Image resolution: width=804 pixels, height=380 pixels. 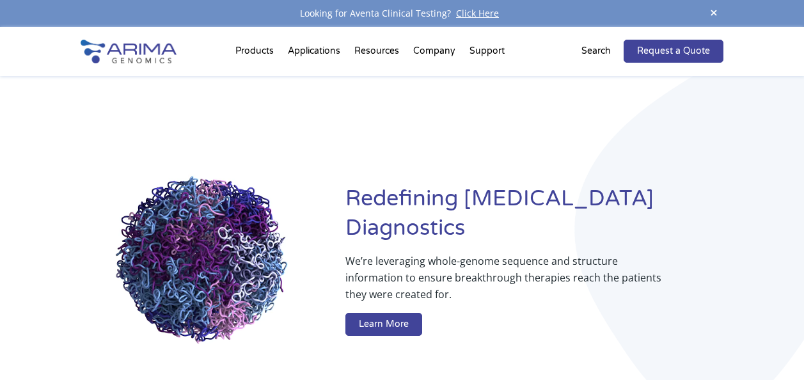 What do you see at coordinates (596, 51) in the screenshot?
I see `p: Search` at bounding box center [596, 51].